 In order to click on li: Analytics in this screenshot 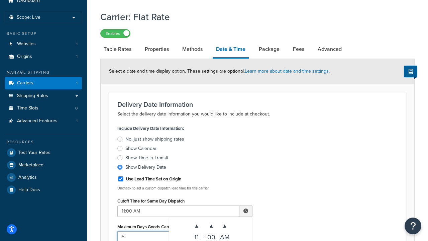, I will do `click(43, 177)`.